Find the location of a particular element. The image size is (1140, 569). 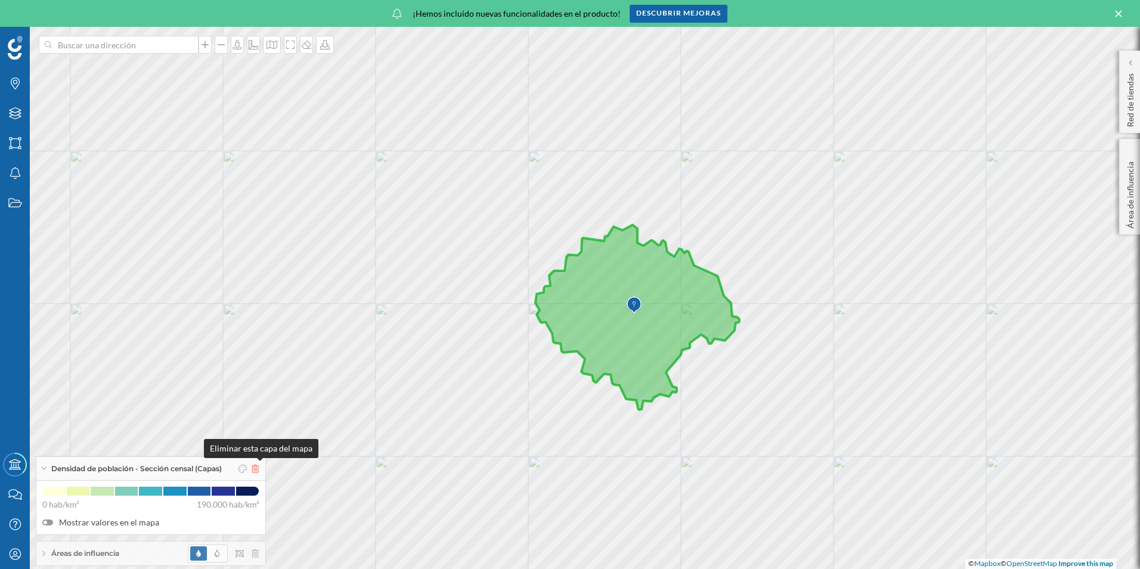

a: Improve this map is located at coordinates (1086, 563).